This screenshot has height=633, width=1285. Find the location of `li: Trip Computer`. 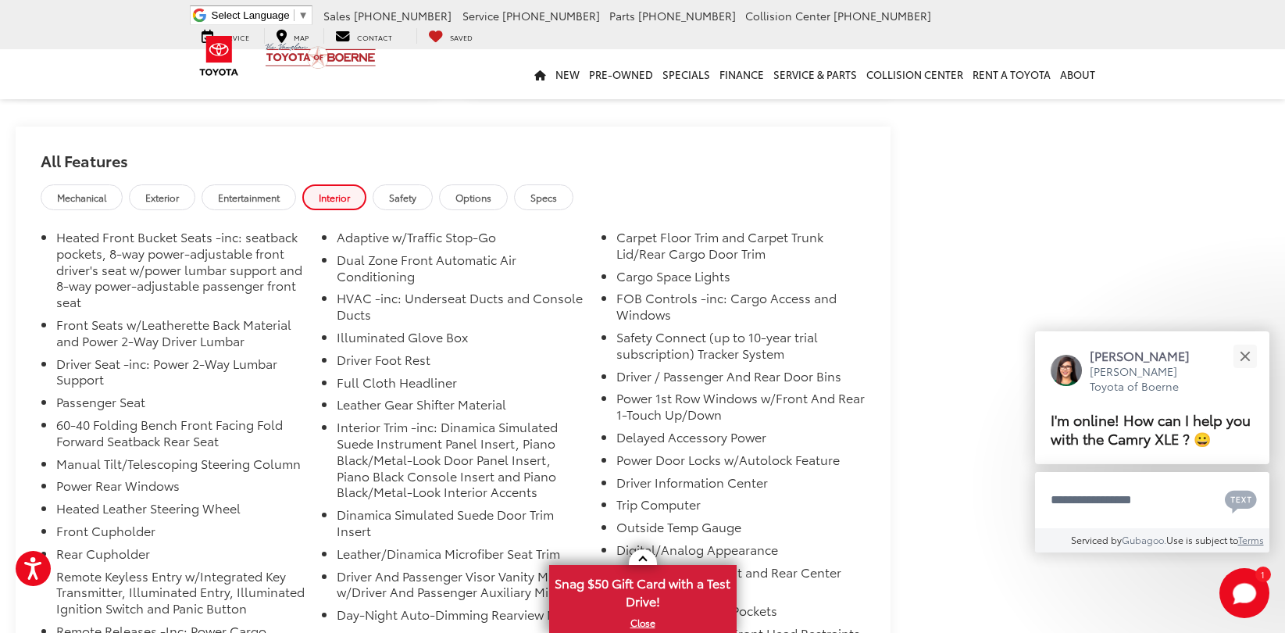

li: Trip Computer is located at coordinates (741, 507).